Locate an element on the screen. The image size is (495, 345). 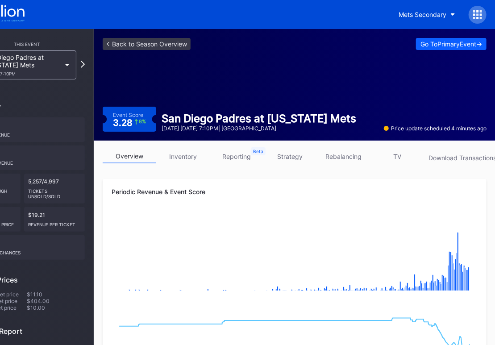
a: TV is located at coordinates (398, 156).